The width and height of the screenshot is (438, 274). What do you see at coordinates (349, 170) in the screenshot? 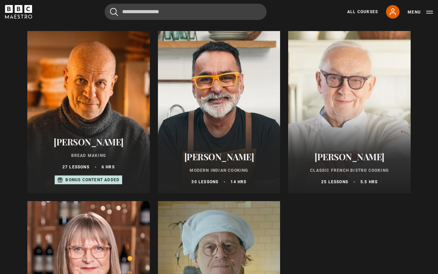
I see `p: Classic French Bistro Cooking` at bounding box center [349, 170].